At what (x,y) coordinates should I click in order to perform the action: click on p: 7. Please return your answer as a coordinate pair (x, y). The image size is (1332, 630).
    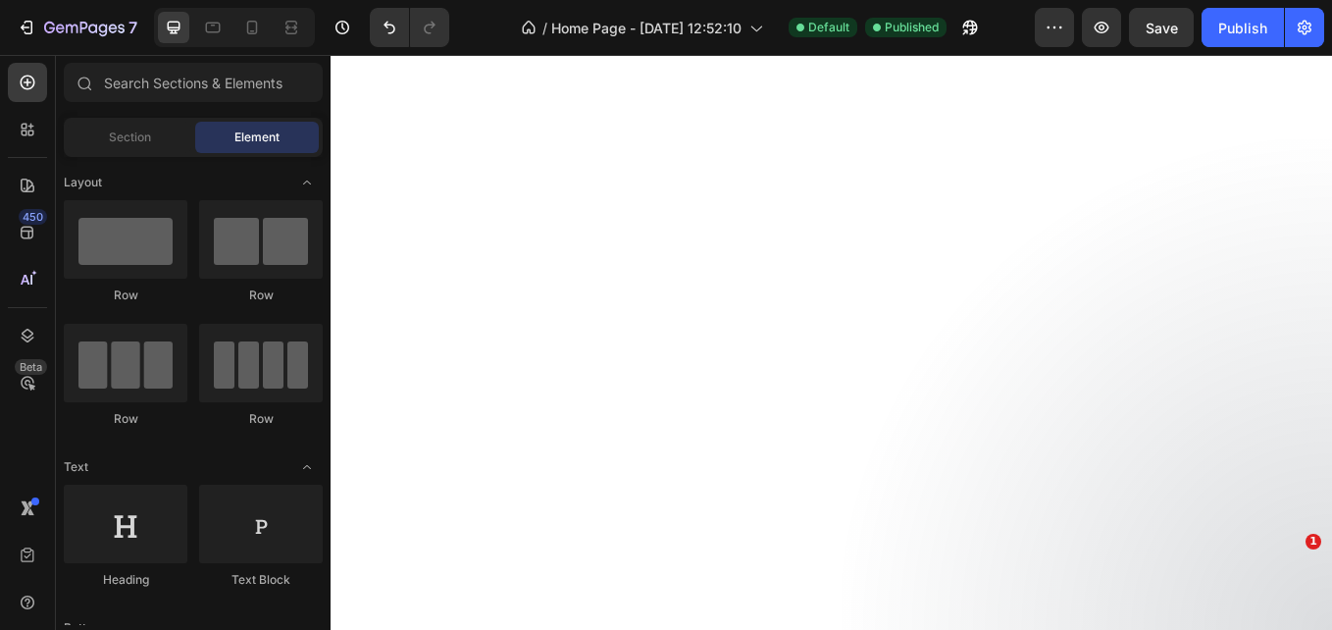
    Looking at the image, I should click on (132, 27).